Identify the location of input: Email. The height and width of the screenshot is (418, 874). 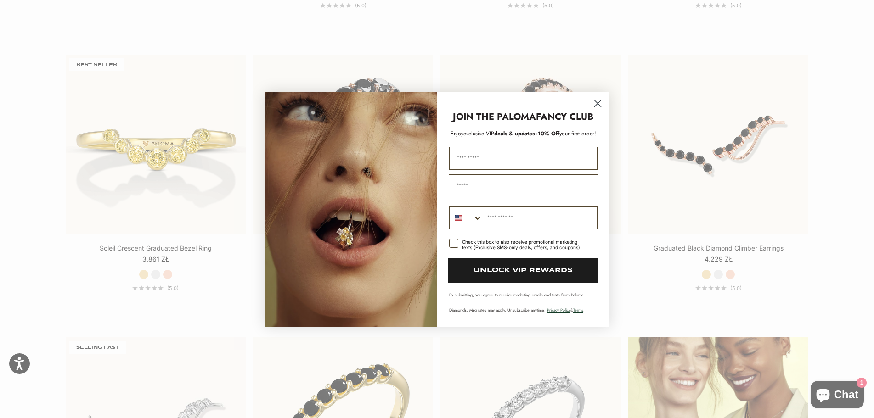
(523, 186).